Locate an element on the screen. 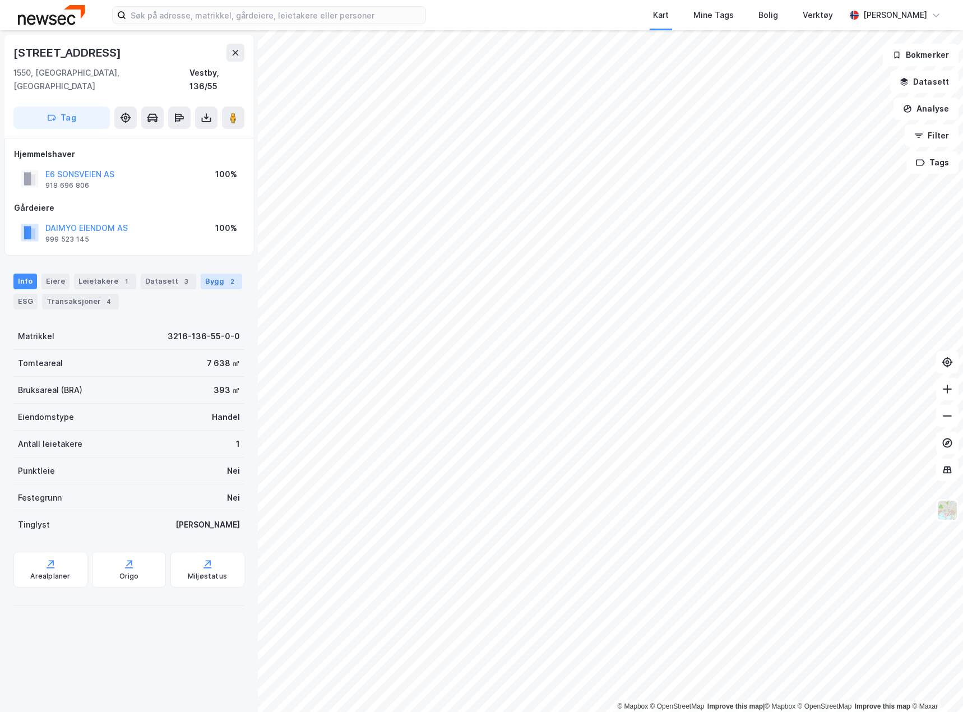  div: Miljøstatus is located at coordinates (208, 577).